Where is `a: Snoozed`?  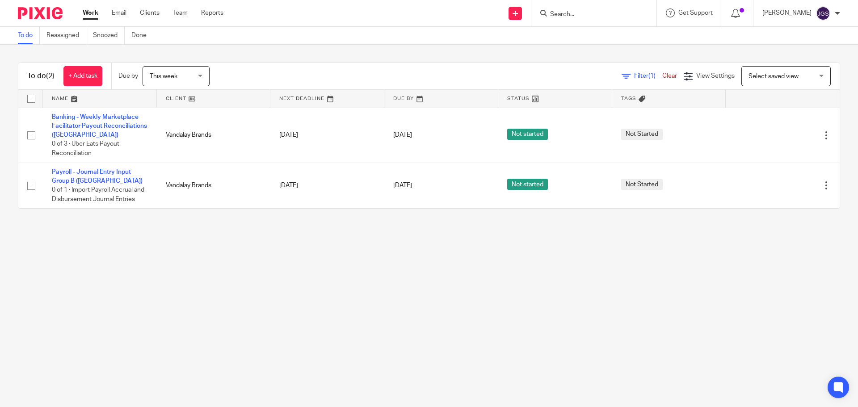 a: Snoozed is located at coordinates (109, 35).